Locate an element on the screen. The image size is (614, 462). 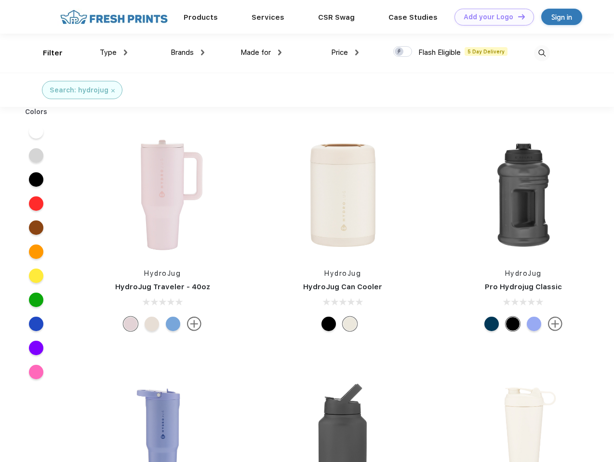
div: Pink Sand is located at coordinates (131, 324).